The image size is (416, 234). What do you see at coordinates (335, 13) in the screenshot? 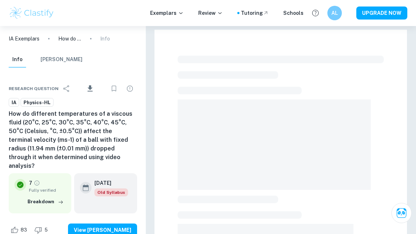
I see `button: AL` at bounding box center [335, 13].